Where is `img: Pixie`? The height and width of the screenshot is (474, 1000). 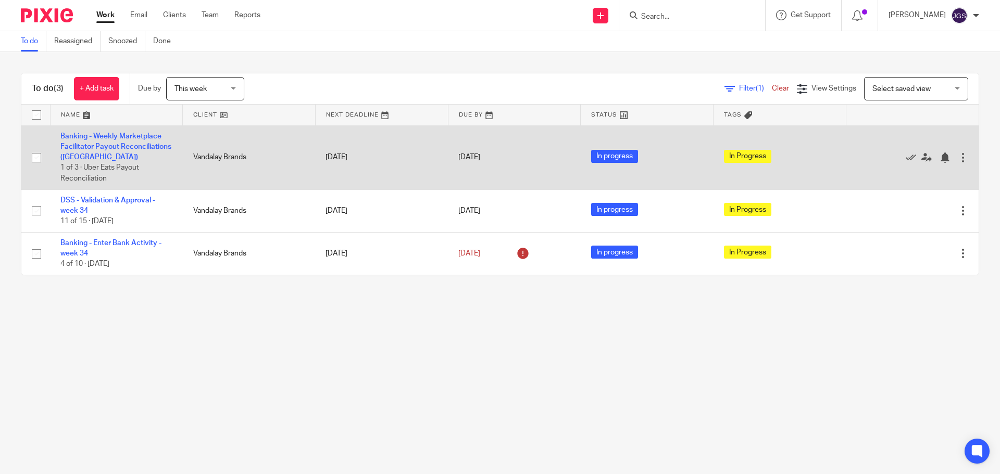 img: Pixie is located at coordinates (47, 15).